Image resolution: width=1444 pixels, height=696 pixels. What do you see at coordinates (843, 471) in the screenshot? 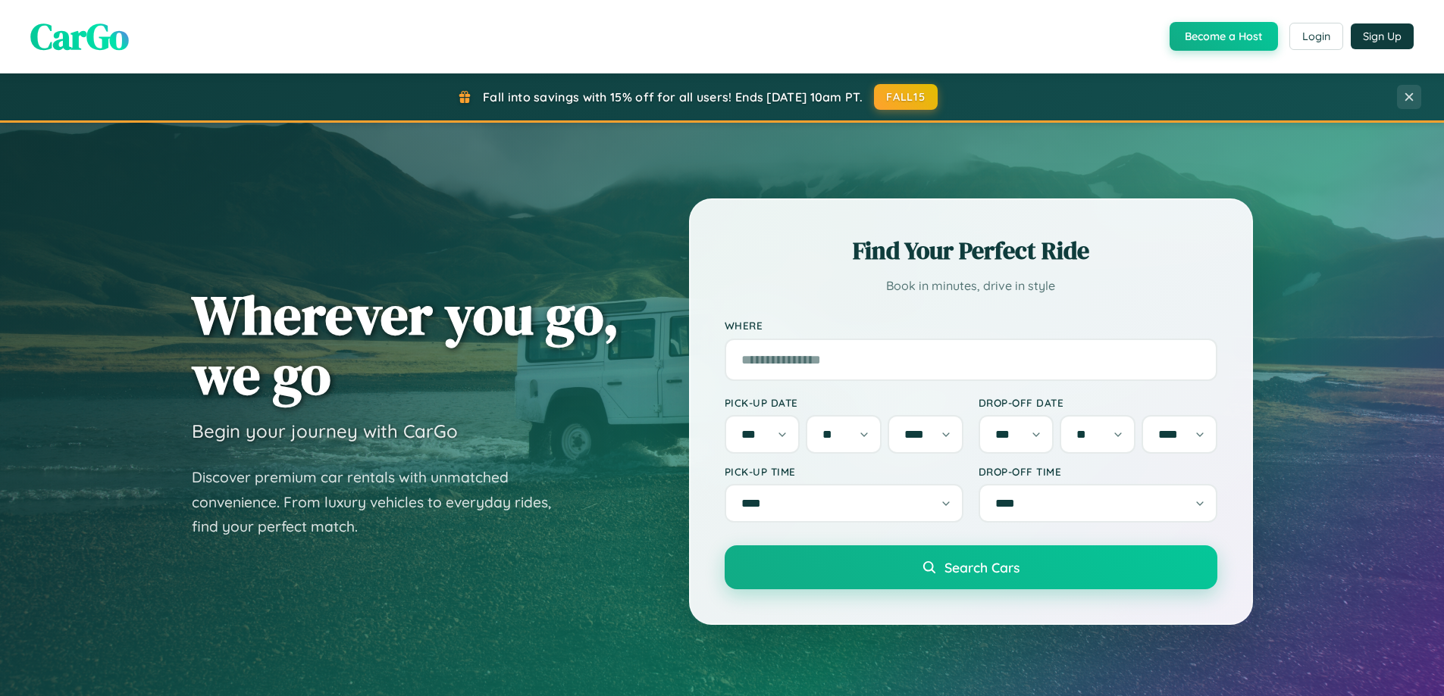
I see `label: Pick-up Time` at bounding box center [843, 471].